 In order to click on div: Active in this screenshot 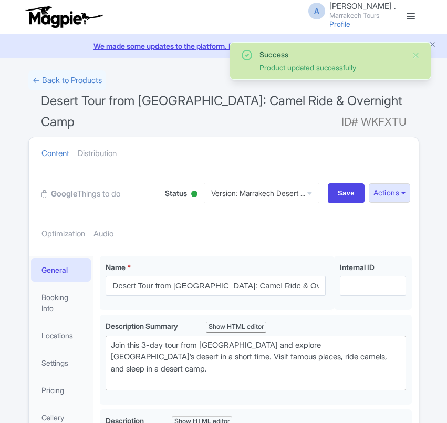, I will do `click(194, 194)`.